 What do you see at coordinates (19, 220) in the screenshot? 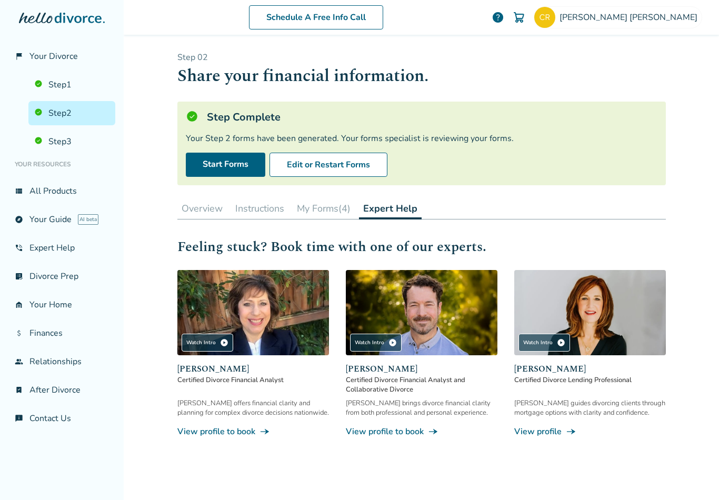
I see `span: explore` at bounding box center [19, 220].